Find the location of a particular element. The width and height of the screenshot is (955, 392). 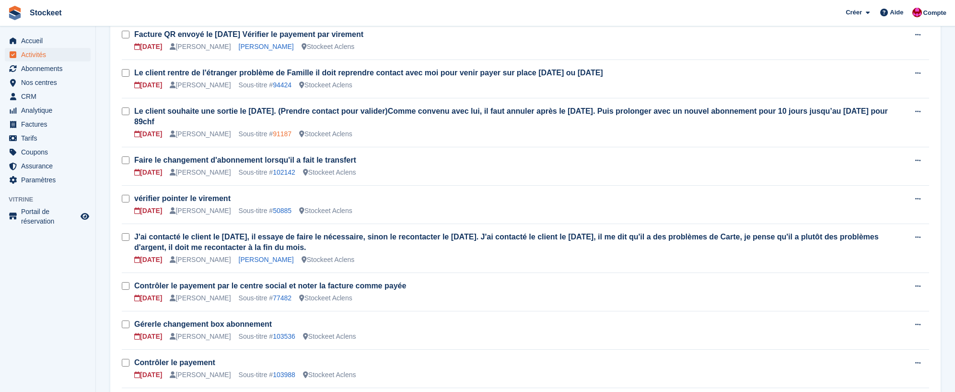

span: Portail de réservation is located at coordinates (50, 216).